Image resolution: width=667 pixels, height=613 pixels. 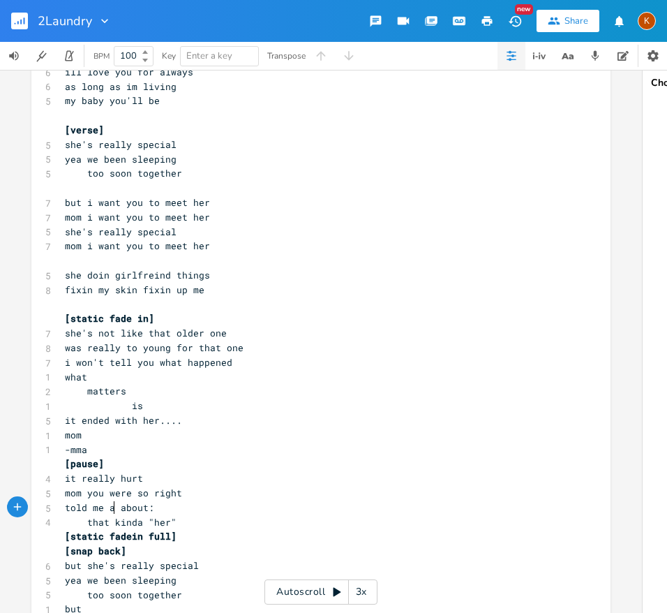 What do you see at coordinates (76, 377) in the screenshot?
I see `span: what` at bounding box center [76, 377].